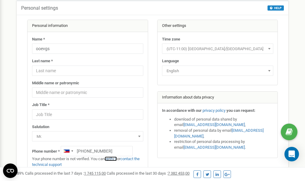 The image size is (305, 181). I want to click on label: Last name *, so click(42, 61).